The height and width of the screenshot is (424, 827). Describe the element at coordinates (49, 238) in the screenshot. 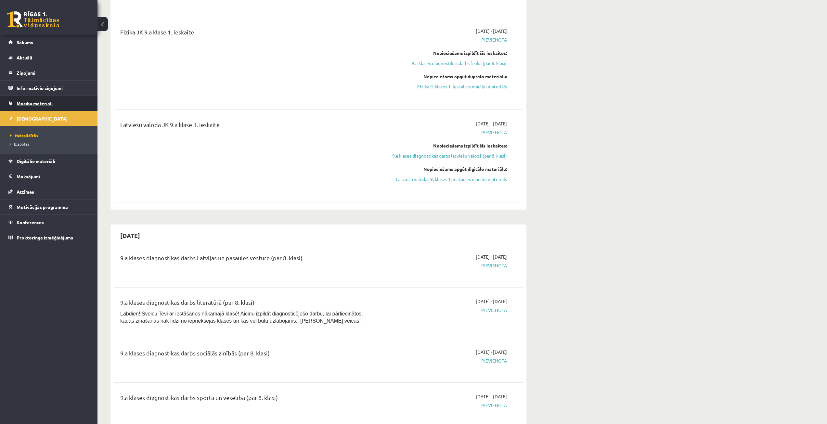

I see `a: Proktoringa izmēģinājums` at that location.